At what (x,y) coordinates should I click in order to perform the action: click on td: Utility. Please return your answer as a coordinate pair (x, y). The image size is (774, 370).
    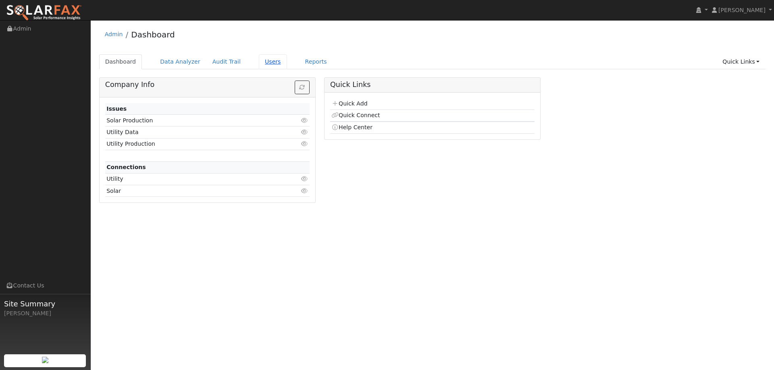
    Looking at the image, I should click on (191, 179).